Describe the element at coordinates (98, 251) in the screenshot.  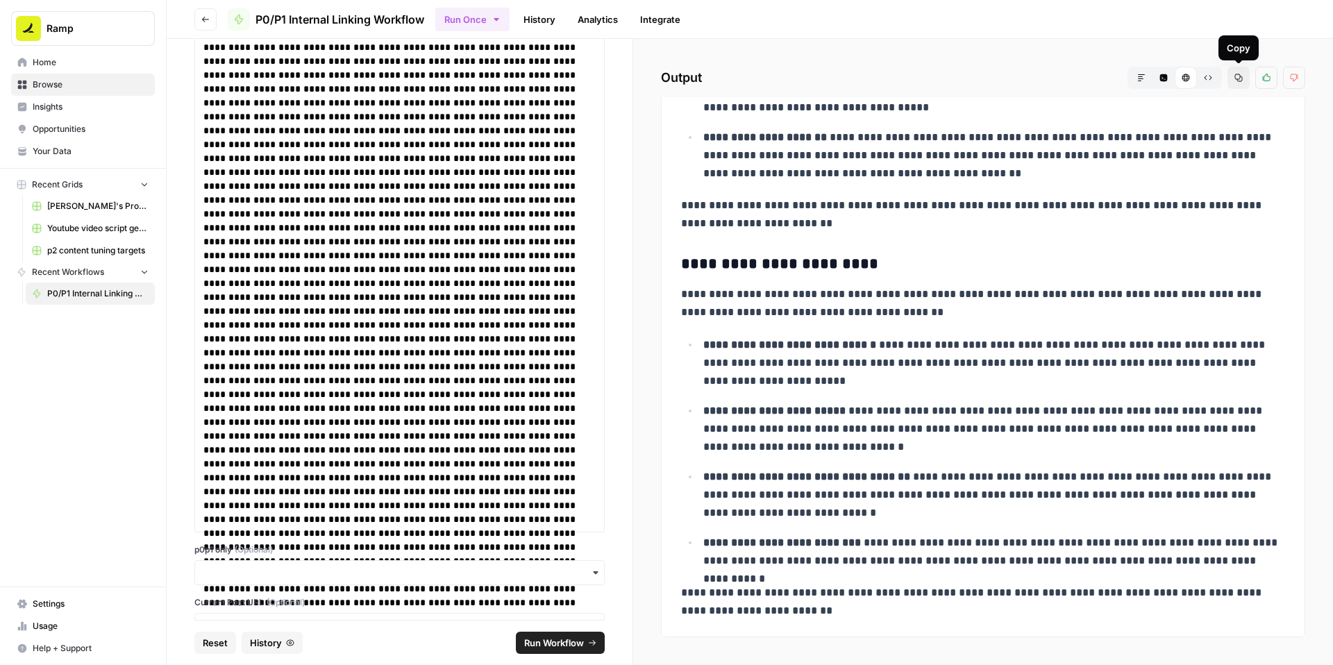
I see `span: p2 content tuning targets` at that location.